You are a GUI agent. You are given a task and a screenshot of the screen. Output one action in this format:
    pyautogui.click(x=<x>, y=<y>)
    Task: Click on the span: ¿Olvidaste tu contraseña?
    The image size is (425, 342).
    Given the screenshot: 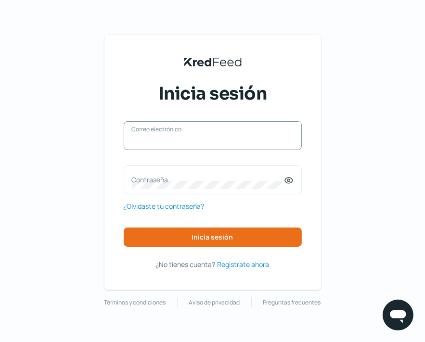 What is the action you would take?
    pyautogui.click(x=164, y=206)
    